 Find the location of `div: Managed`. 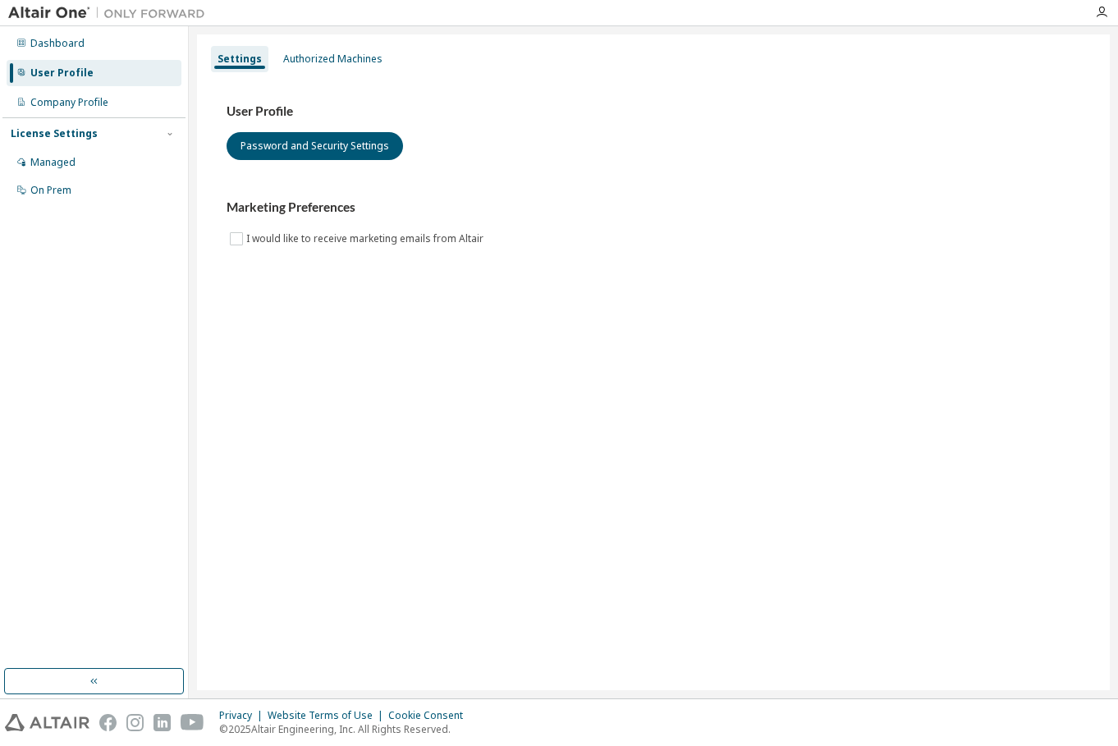

div: Managed is located at coordinates (53, 162).